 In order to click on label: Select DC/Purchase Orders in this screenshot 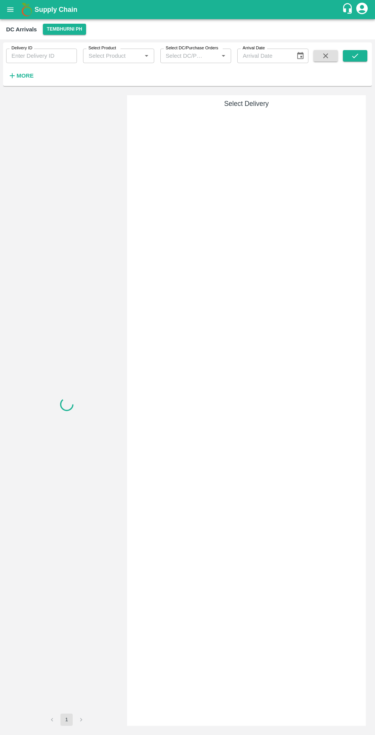, I will do `click(192, 48)`.